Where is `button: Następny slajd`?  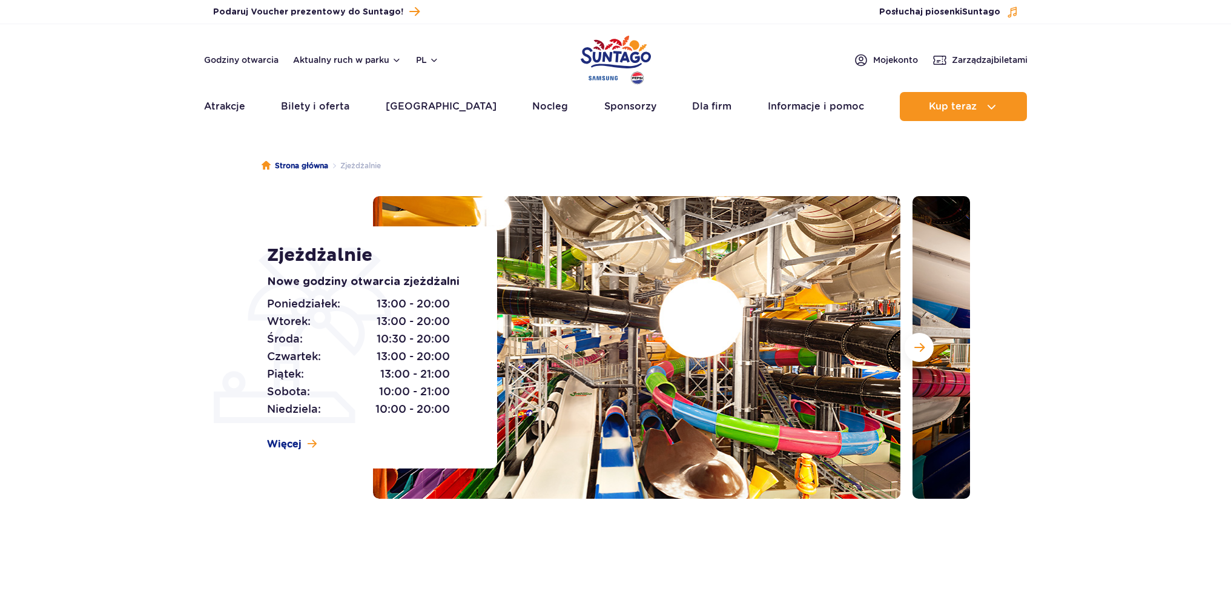
button: Następny slajd is located at coordinates (919, 348).